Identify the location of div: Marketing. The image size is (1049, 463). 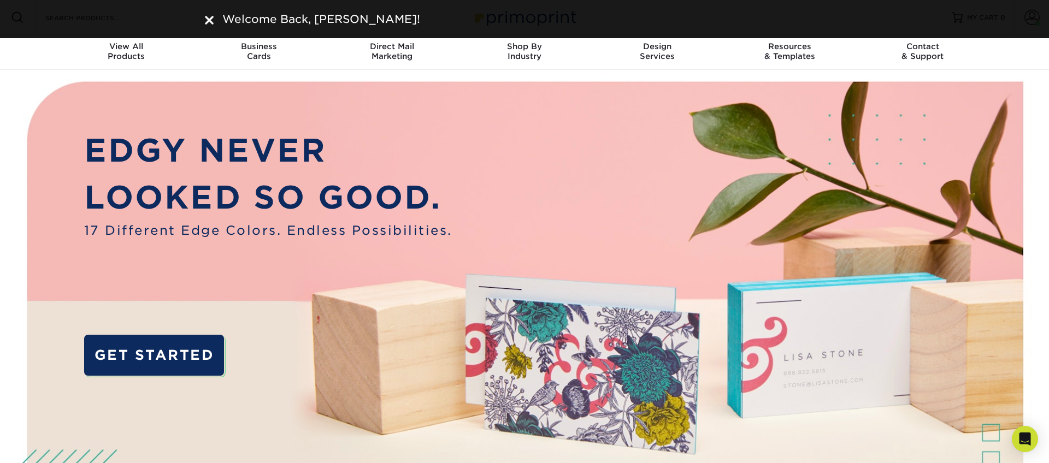
(392, 51).